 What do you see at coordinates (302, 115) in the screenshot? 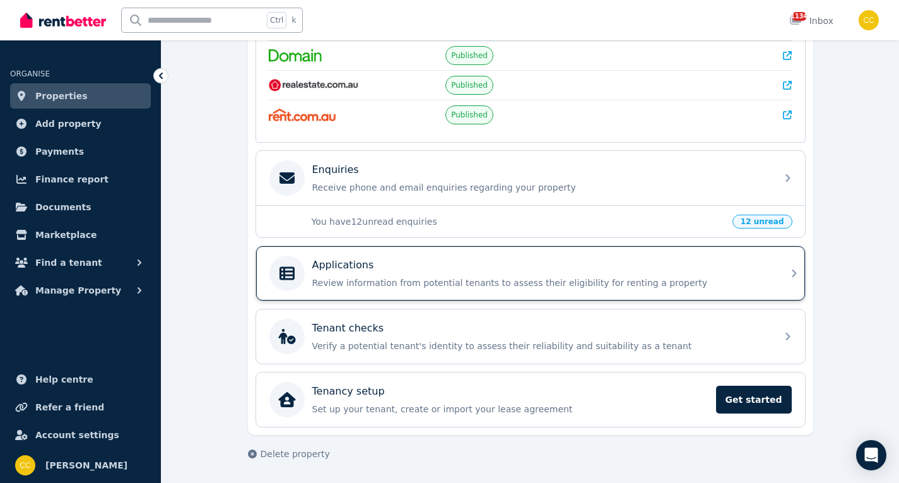
I see `img: Rent.com.au` at bounding box center [302, 115].